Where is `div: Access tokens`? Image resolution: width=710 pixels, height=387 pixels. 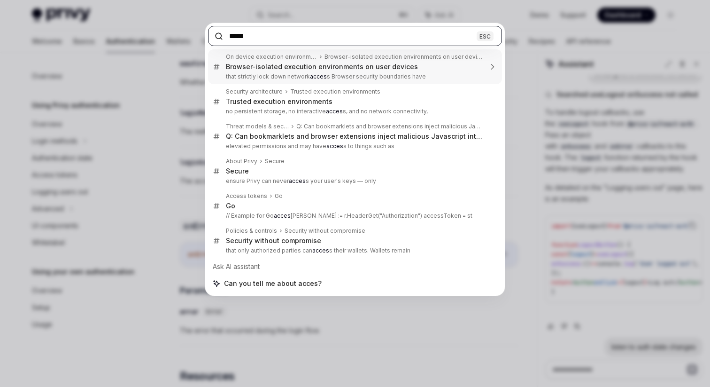 div: Access tokens is located at coordinates (247, 196).